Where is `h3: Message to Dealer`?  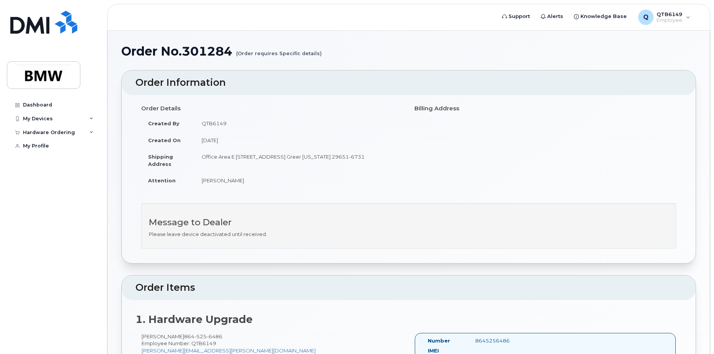 h3: Message to Dealer is located at coordinates (409, 222).